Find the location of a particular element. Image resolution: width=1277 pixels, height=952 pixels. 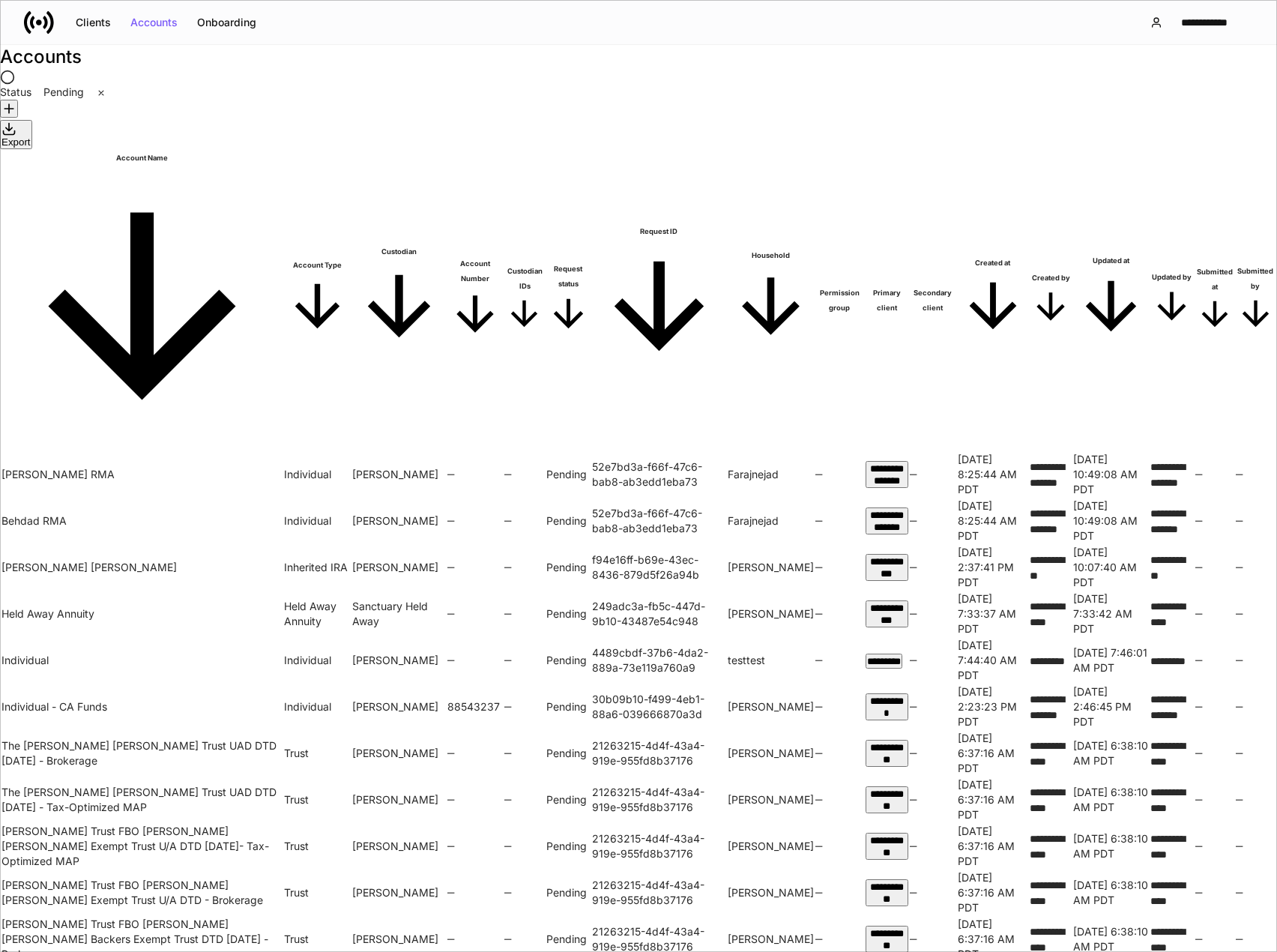

td: db0e299b-1b0c-4740-8afc-6e723bcc98d3 is located at coordinates (887, 661).